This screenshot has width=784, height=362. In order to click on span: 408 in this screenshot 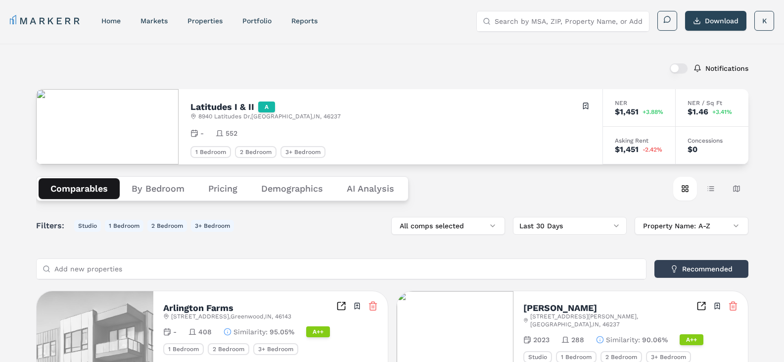, I will do `click(205, 331)`.